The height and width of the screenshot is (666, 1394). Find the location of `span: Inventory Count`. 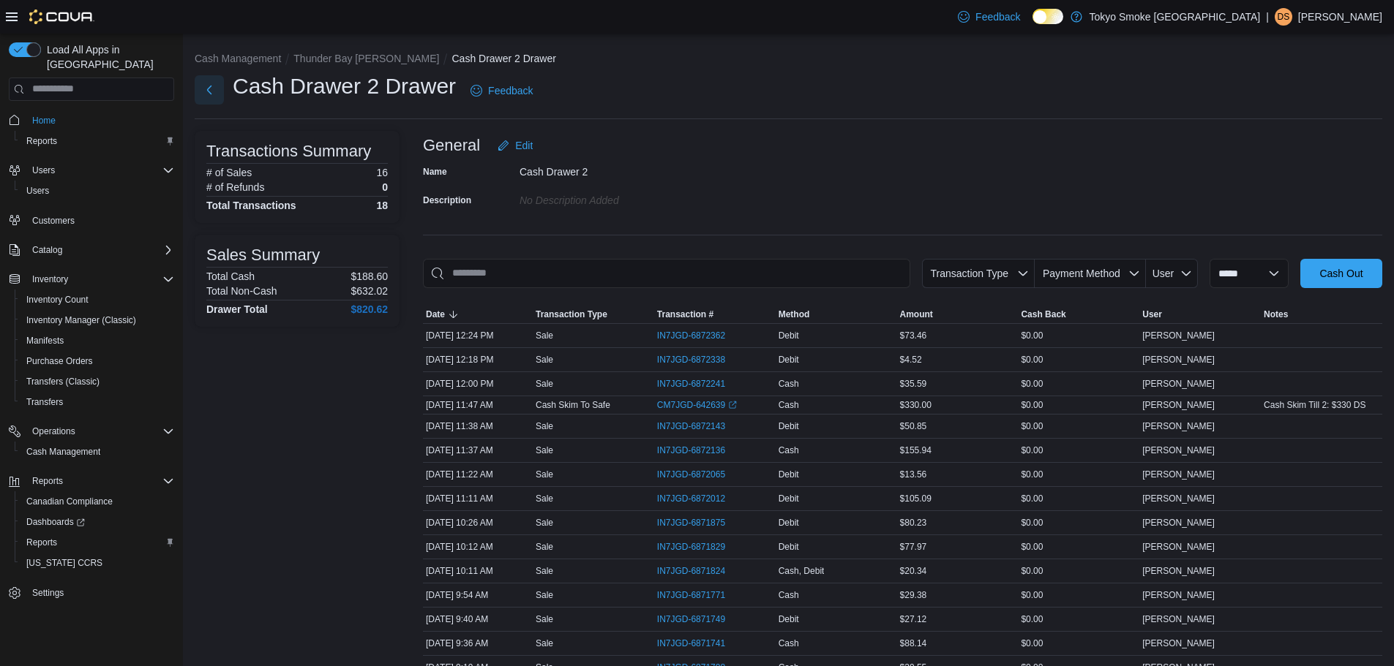

span: Inventory Count is located at coordinates (97, 300).